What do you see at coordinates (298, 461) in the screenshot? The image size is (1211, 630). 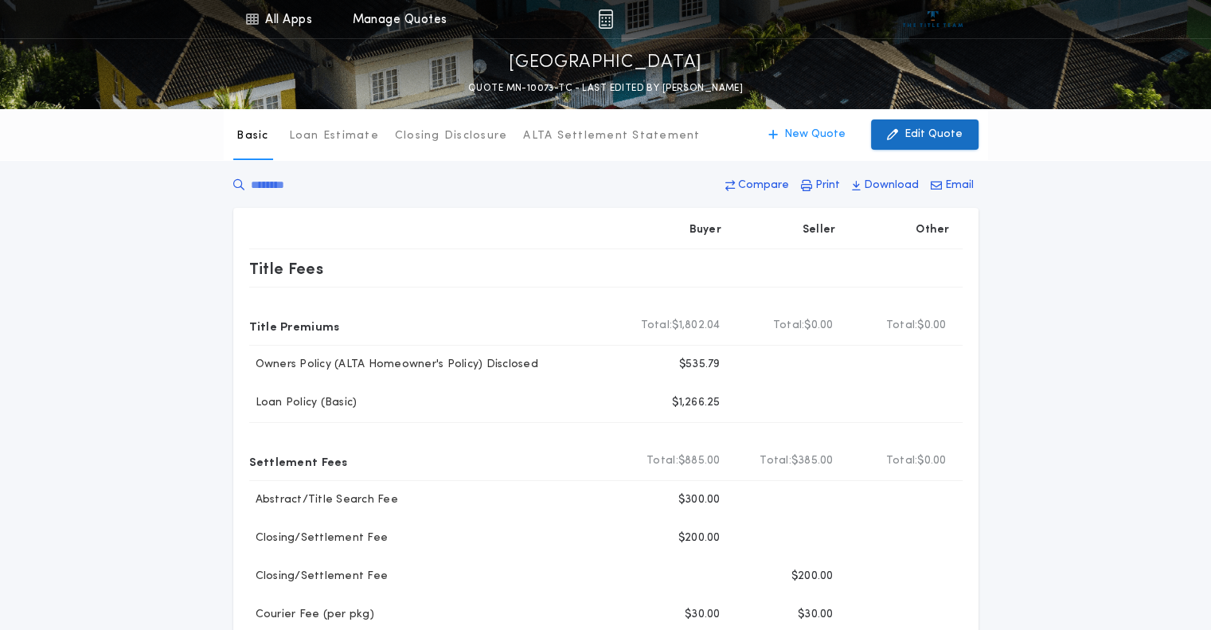 I see `p: Settlement Fees` at bounding box center [298, 461].